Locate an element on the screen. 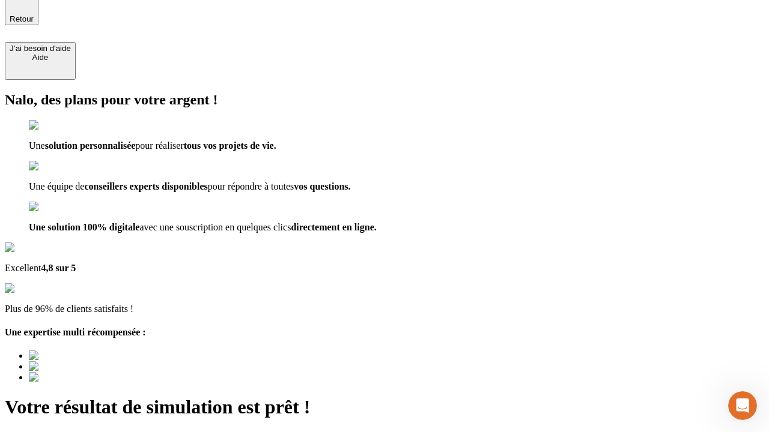  h4: Une expertise multi récompensée : is located at coordinates (384, 333).